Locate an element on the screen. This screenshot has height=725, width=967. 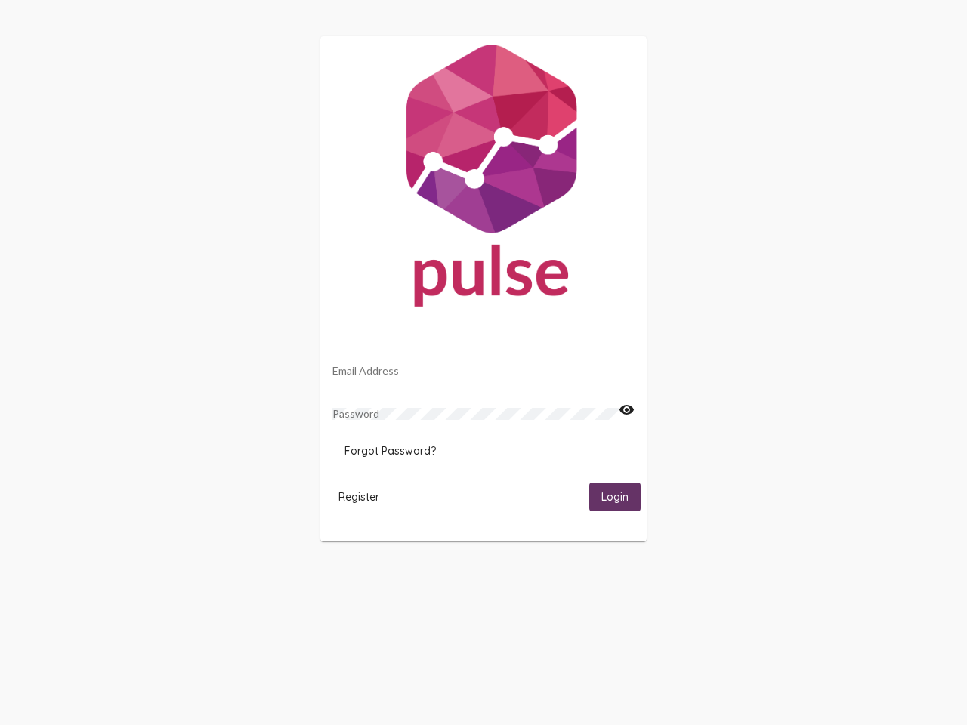
button: Register is located at coordinates (359, 496).